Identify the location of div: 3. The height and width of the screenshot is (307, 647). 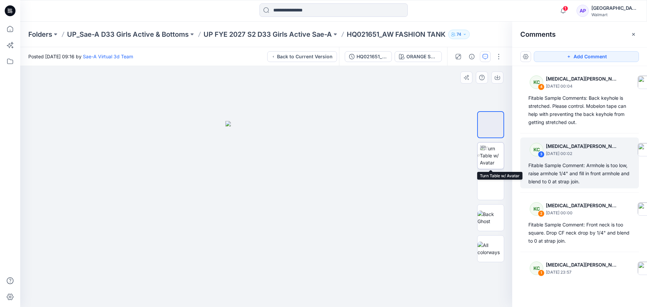
(541, 154).